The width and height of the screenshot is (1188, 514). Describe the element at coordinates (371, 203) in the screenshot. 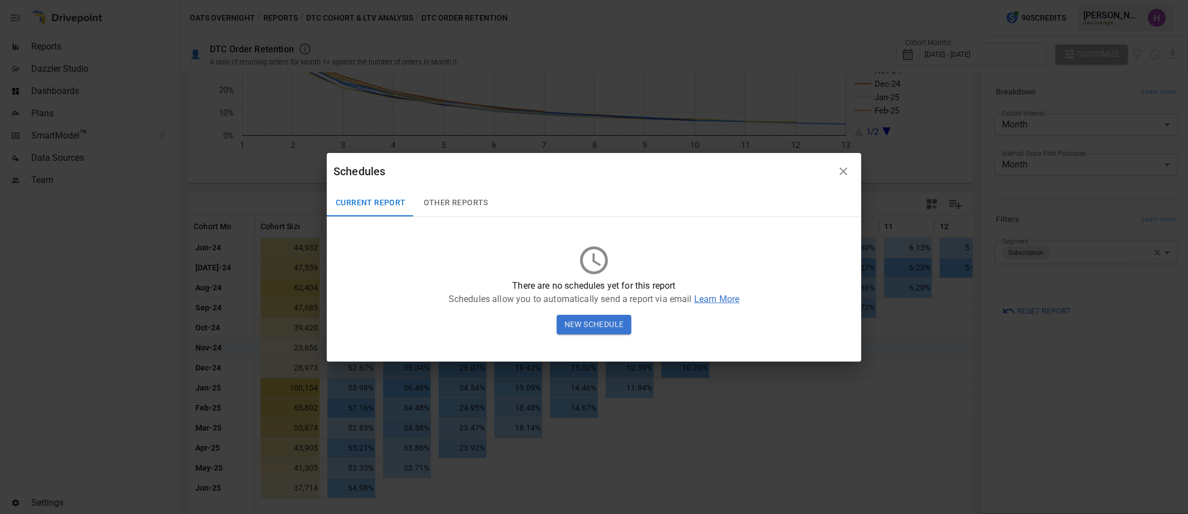

I see `button: Current Report` at that location.